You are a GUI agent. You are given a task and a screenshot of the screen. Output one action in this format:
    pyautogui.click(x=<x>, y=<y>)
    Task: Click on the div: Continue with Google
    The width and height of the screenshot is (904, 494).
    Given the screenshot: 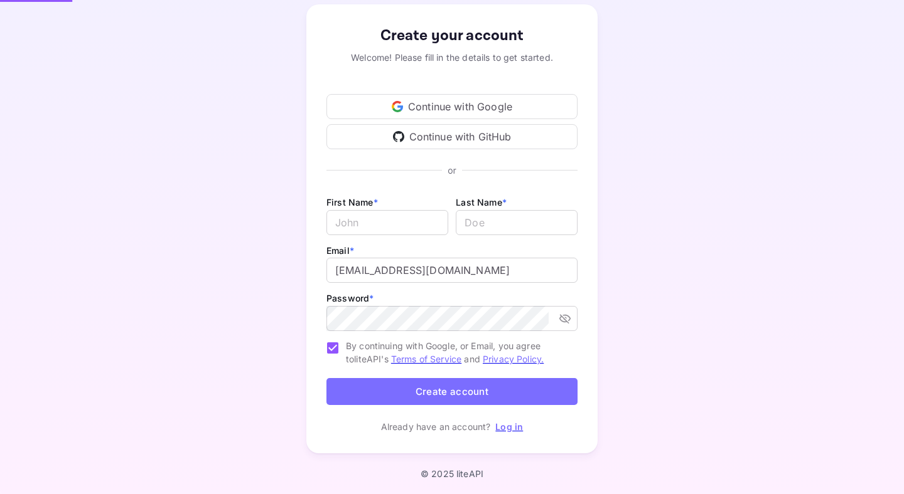 What is the action you would take?
    pyautogui.click(x=452, y=107)
    